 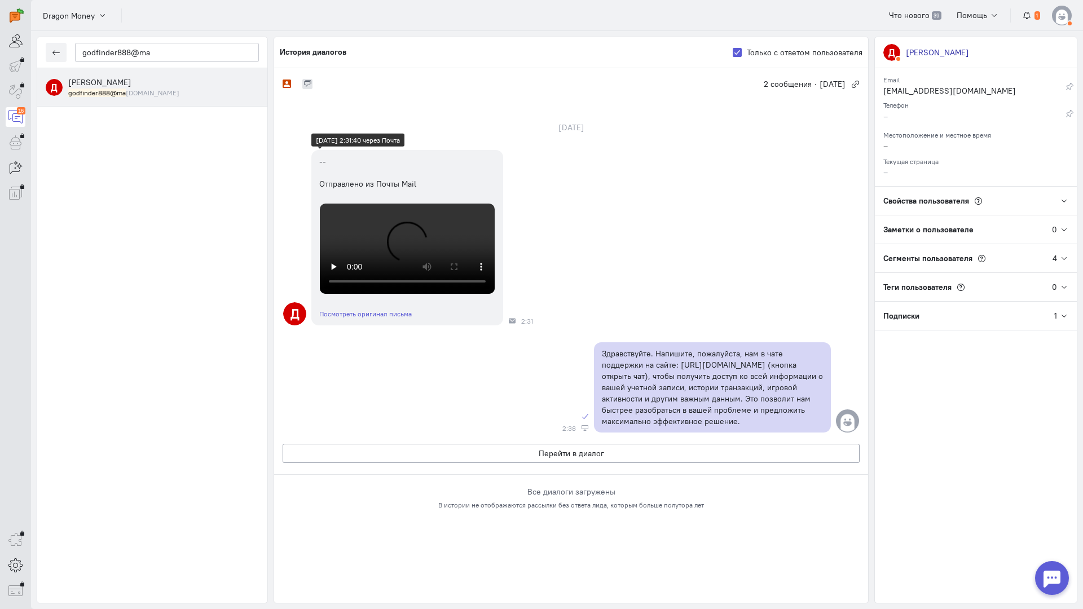 What do you see at coordinates (313, 52) in the screenshot?
I see `h5: История диалогов` at bounding box center [313, 52].